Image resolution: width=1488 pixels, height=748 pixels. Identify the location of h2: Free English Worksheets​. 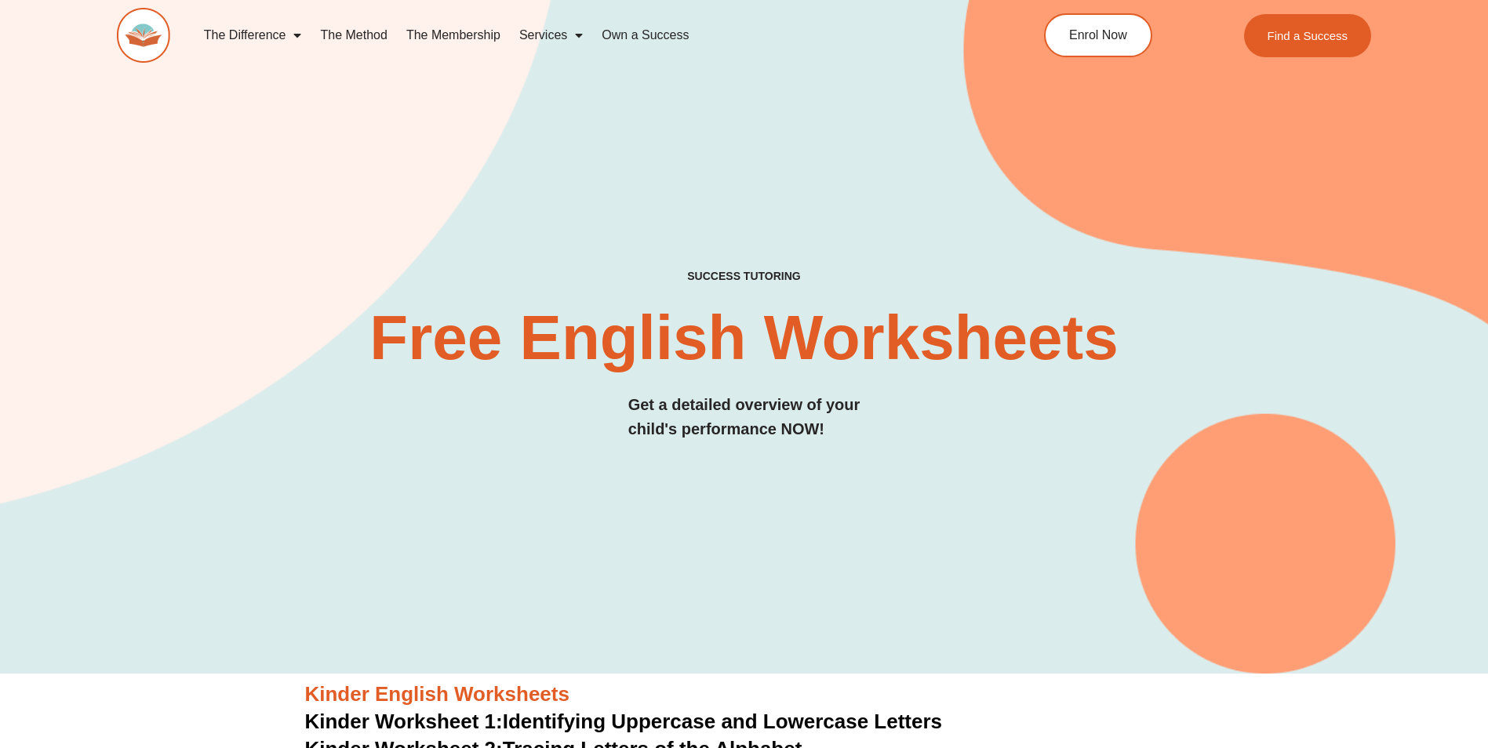
(744, 338).